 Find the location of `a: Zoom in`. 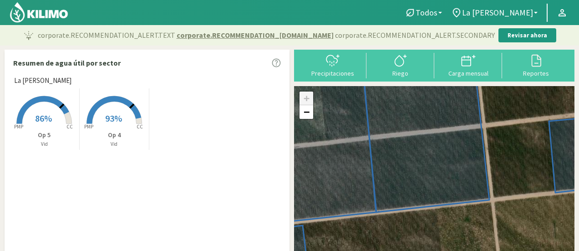

a: Zoom in is located at coordinates (306, 98).